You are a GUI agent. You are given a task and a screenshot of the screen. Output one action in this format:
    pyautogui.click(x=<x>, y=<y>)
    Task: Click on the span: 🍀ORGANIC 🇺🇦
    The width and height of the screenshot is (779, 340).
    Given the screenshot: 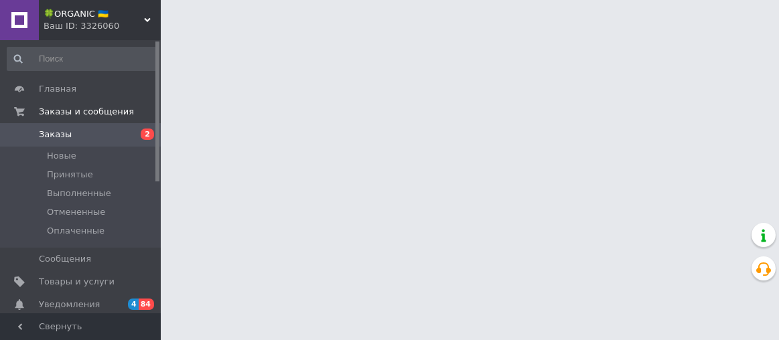 What is the action you would take?
    pyautogui.click(x=94, y=14)
    